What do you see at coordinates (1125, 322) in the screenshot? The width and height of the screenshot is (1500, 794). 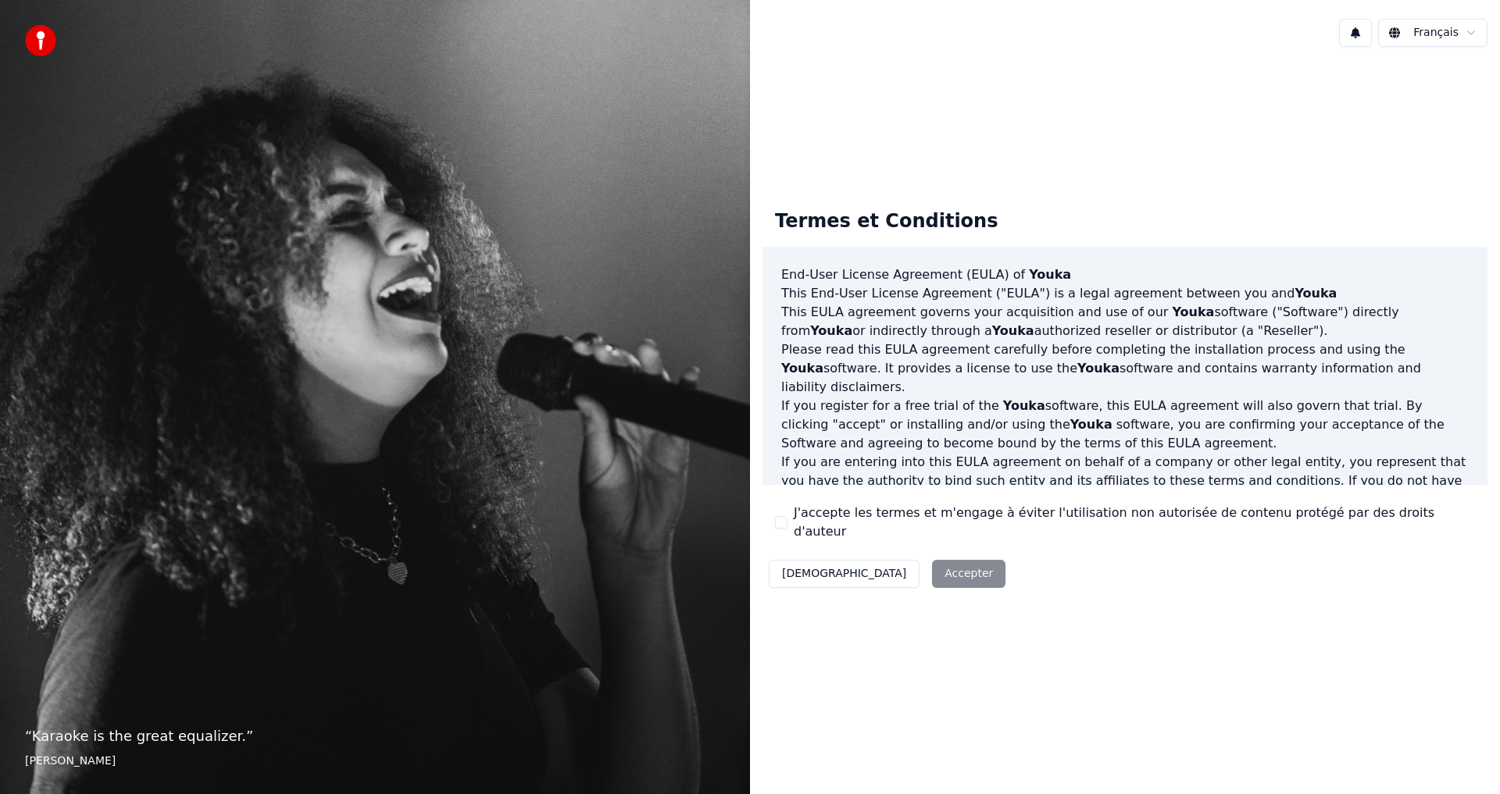 I see `p: This EULA agreement governs your acquisition and use of our software ("Software") directly from o...` at bounding box center [1125, 322].